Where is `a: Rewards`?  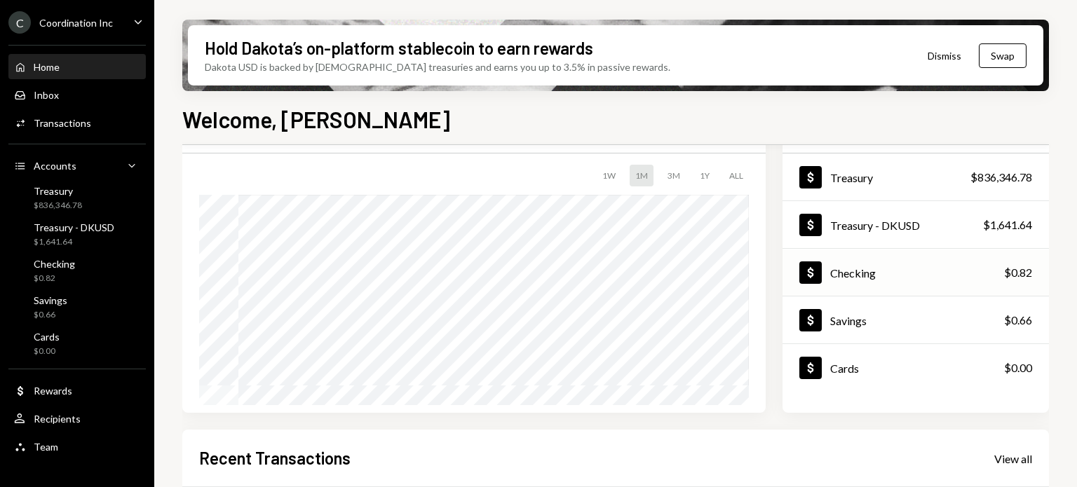
a: Rewards is located at coordinates (77, 391).